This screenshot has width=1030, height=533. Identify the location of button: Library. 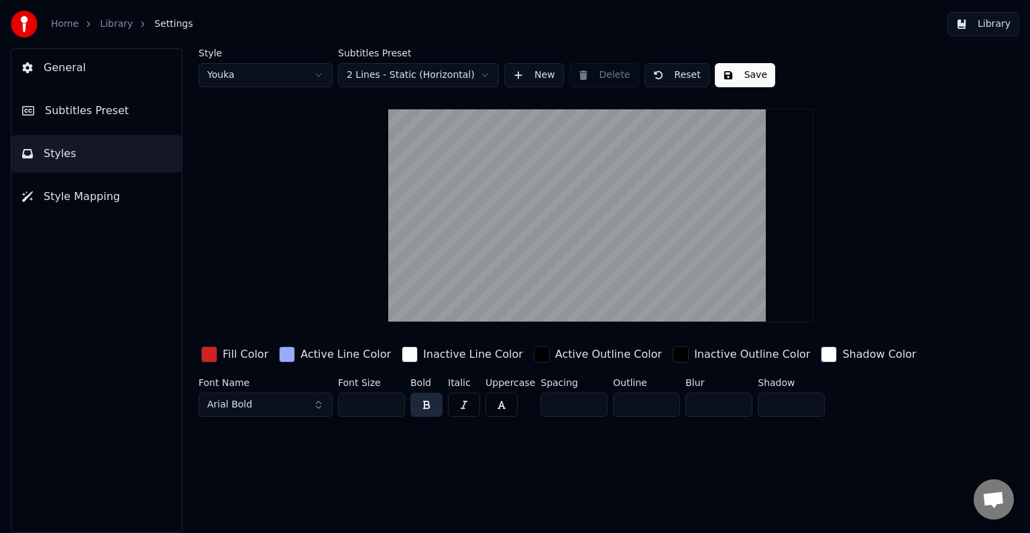
(983, 24).